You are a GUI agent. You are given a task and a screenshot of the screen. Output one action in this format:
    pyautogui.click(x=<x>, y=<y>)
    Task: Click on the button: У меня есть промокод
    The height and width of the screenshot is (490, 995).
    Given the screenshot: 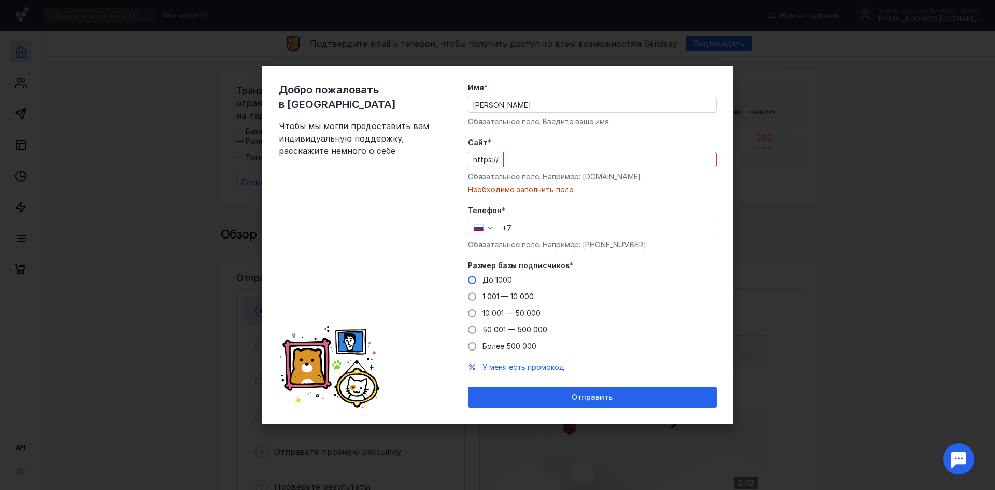 What is the action you would take?
    pyautogui.click(x=524, y=367)
    